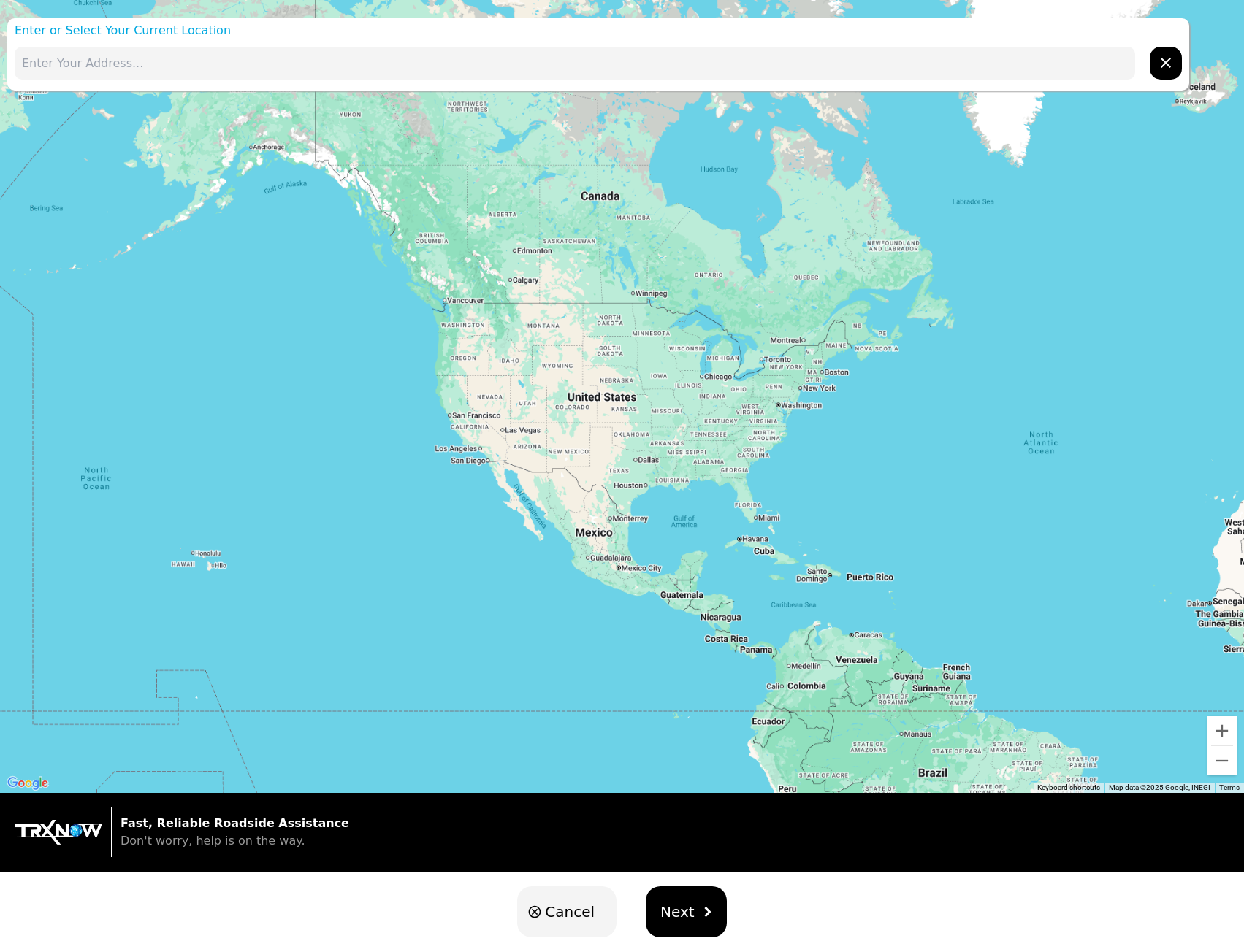 This screenshot has width=1244, height=952. I want to click on img: trx now logo, so click(59, 833).